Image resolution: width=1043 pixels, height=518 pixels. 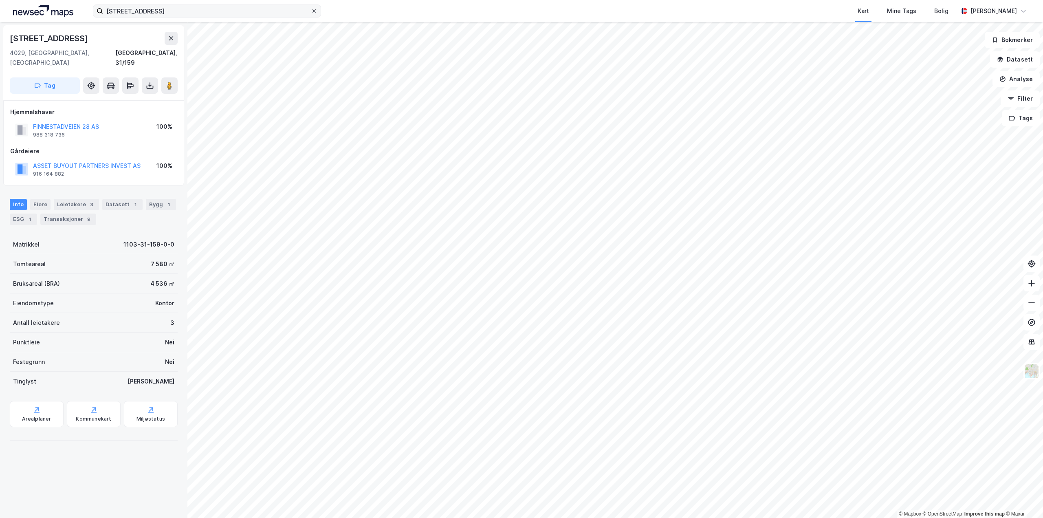 What do you see at coordinates (48, 174) in the screenshot?
I see `div: 916 164 882` at bounding box center [48, 174].